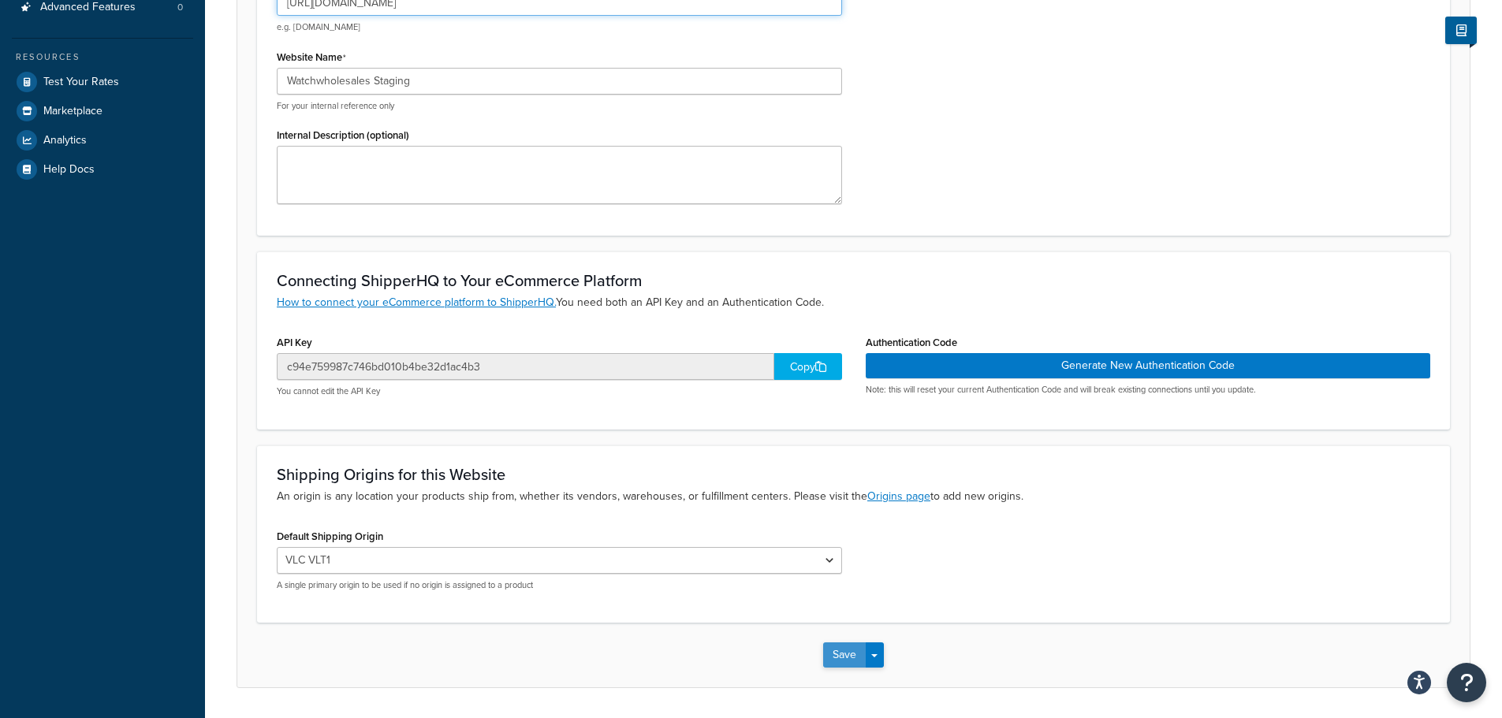 This screenshot has width=1502, height=718. What do you see at coordinates (559, 391) in the screenshot?
I see `p: You cannot edit the API Key` at bounding box center [559, 391].